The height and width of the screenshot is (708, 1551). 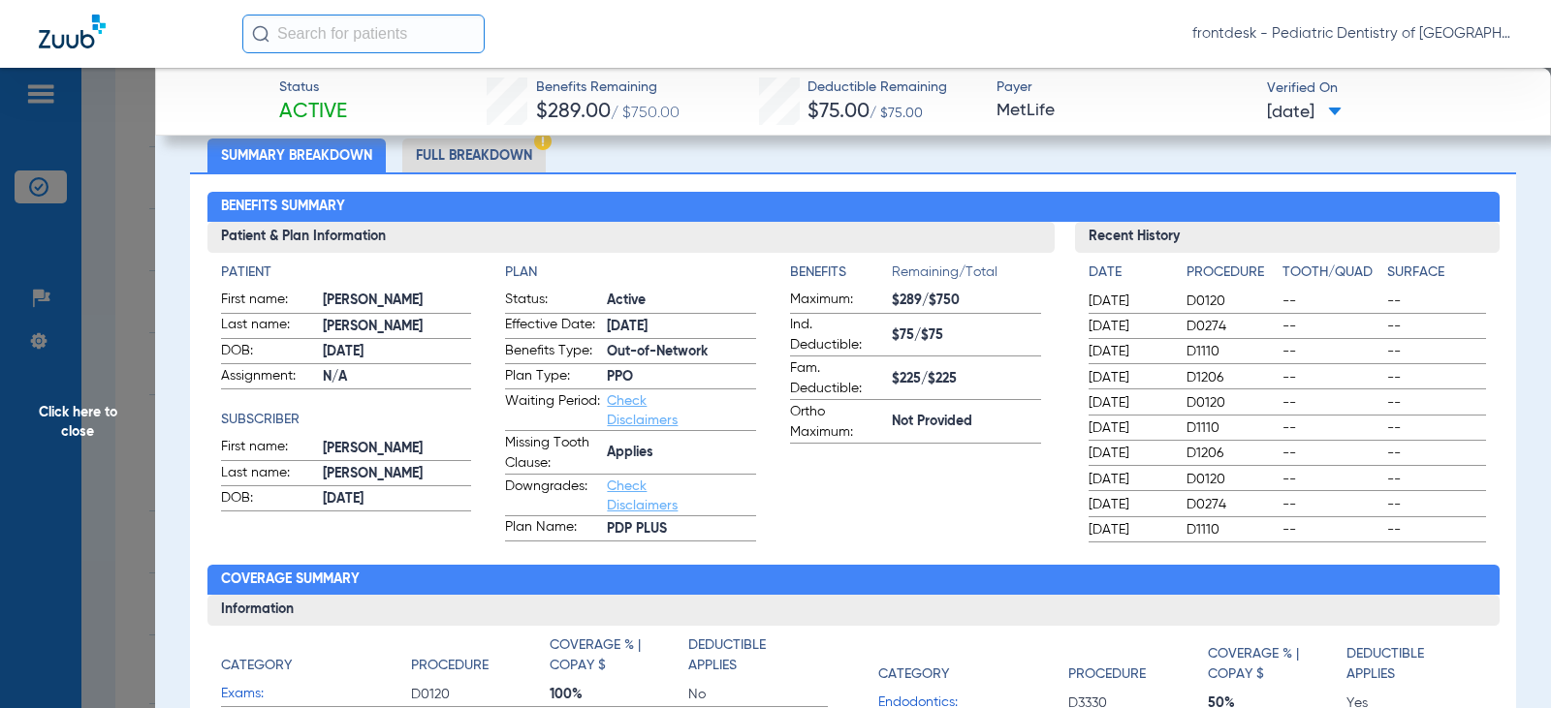 What do you see at coordinates (552, 353) in the screenshot?
I see `span: Benefits Type:` at bounding box center [552, 353].